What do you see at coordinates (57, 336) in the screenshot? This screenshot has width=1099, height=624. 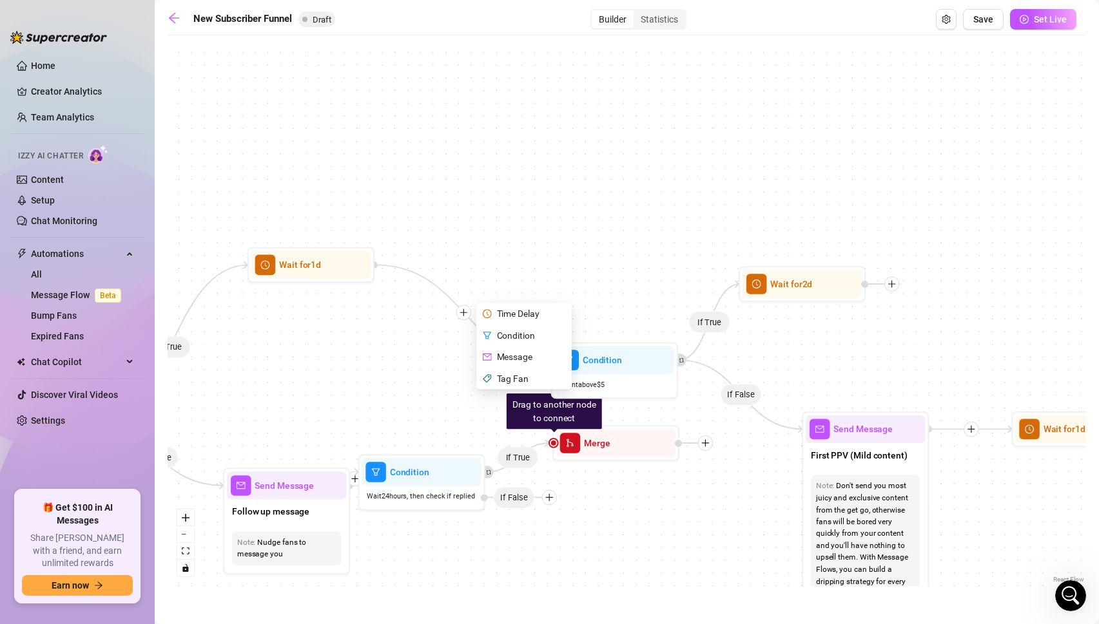 I see `a: Expired Fans` at bounding box center [57, 336].